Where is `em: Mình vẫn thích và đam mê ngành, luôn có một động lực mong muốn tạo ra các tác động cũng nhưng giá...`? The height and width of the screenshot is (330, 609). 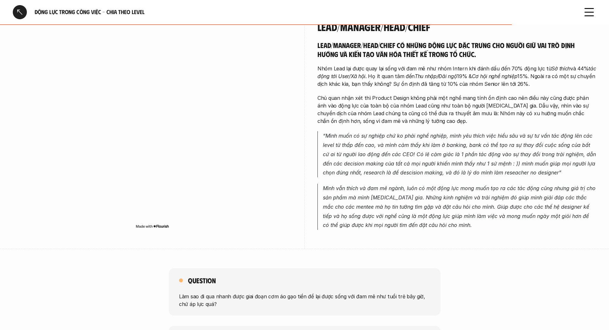
em: Mình vẫn thích và đam mê ngành, luôn có một động lực mong muốn tạo ra các tác động cũng nhưng giá... is located at coordinates (460, 206).